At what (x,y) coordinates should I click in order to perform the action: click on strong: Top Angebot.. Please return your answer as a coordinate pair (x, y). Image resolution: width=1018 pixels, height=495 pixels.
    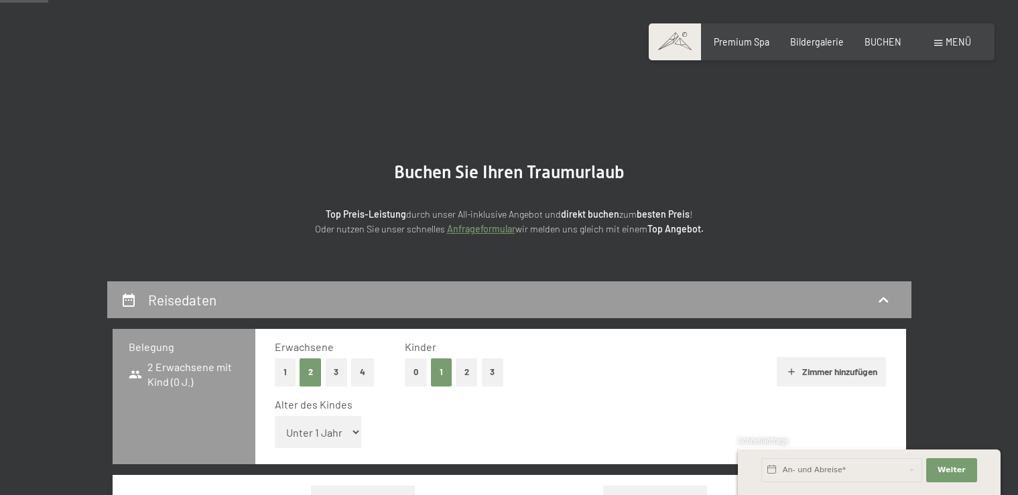
    Looking at the image, I should click on (676, 229).